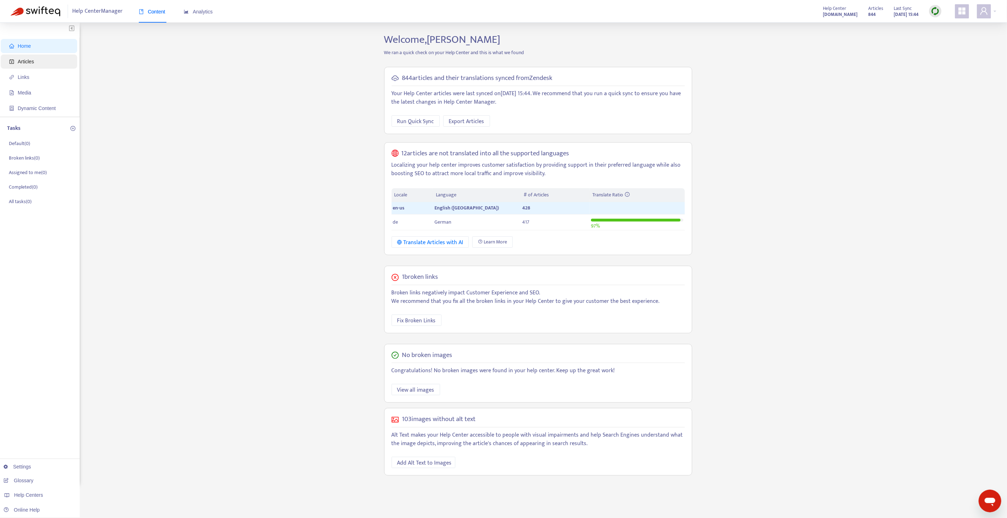 This screenshot has height=518, width=1007. Describe the element at coordinates (98, 11) in the screenshot. I see `span: Help Center Manager` at that location.